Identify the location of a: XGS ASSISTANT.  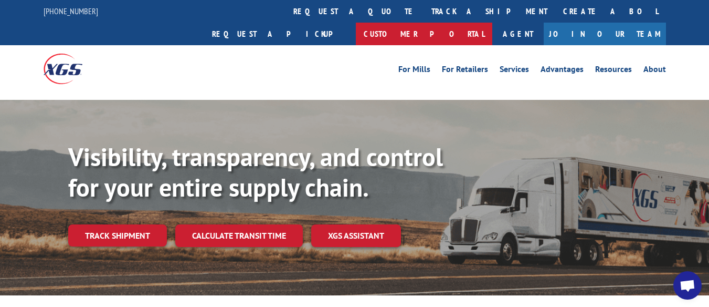
(356, 235).